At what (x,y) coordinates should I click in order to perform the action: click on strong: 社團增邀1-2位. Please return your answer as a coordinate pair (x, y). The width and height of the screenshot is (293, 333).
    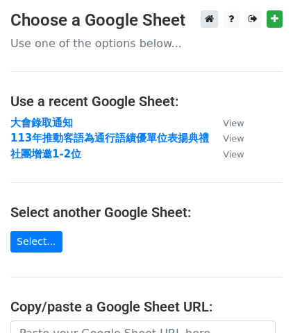
    Looking at the image, I should click on (46, 154).